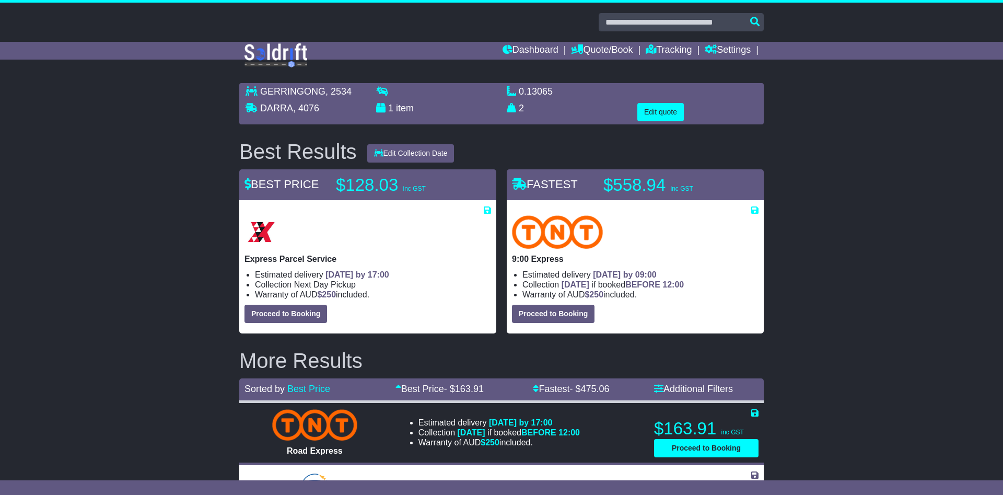 This screenshot has height=495, width=1003. What do you see at coordinates (669, 51) in the screenshot?
I see `a: Tracking` at bounding box center [669, 51].